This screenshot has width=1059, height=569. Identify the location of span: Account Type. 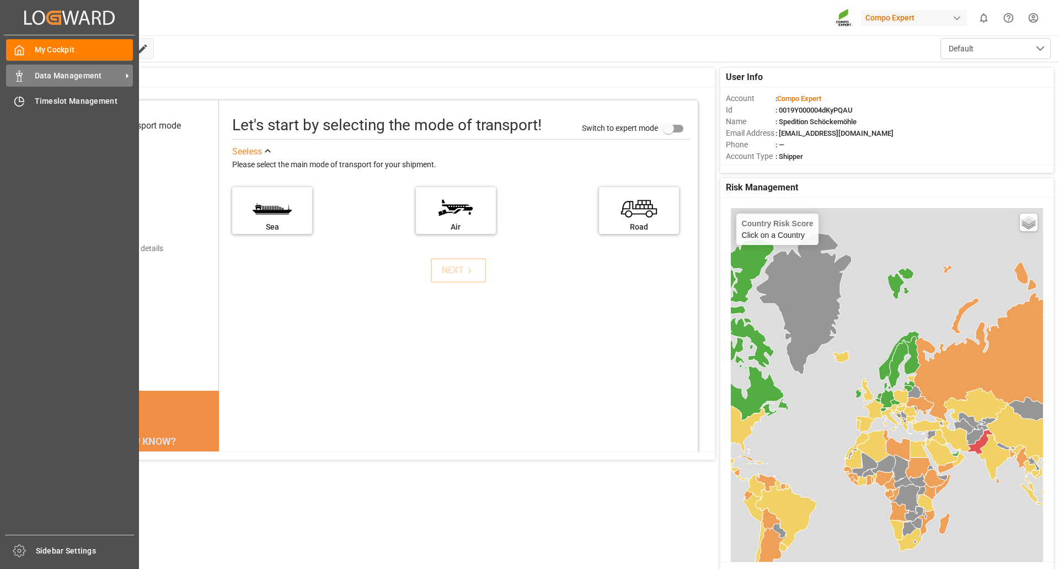
(751, 156).